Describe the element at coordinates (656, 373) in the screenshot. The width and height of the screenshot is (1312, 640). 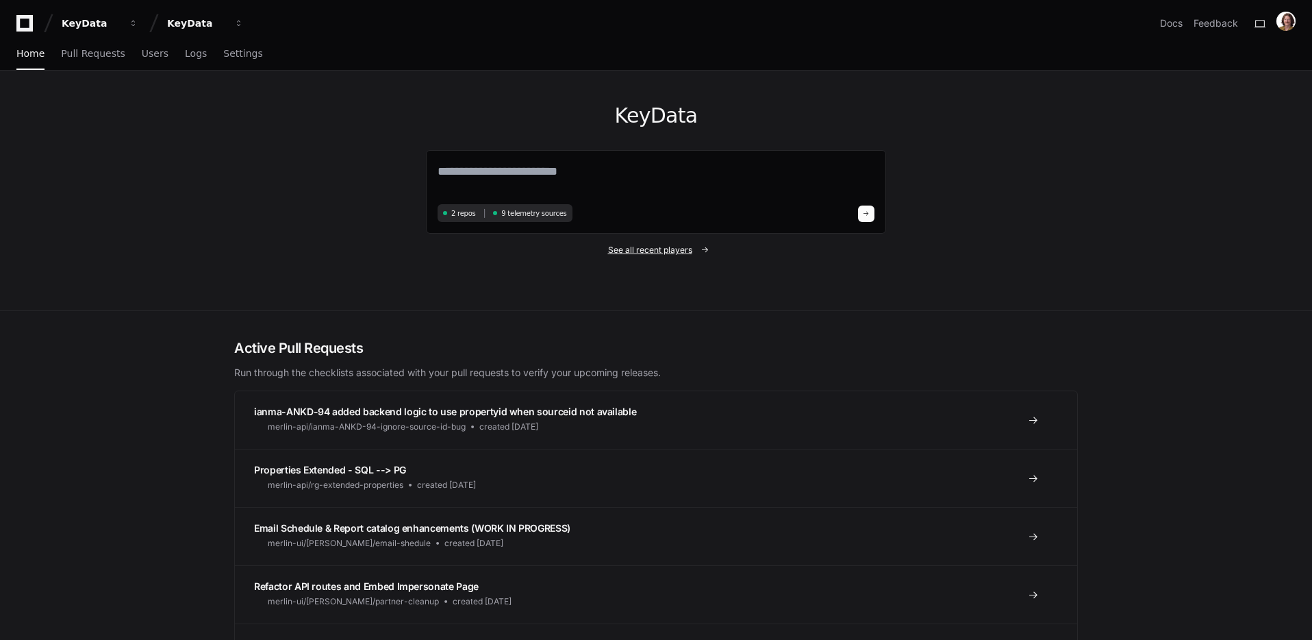
I see `p: Run through the checklists associated with your pull requests to verify your upcoming releases.` at that location.